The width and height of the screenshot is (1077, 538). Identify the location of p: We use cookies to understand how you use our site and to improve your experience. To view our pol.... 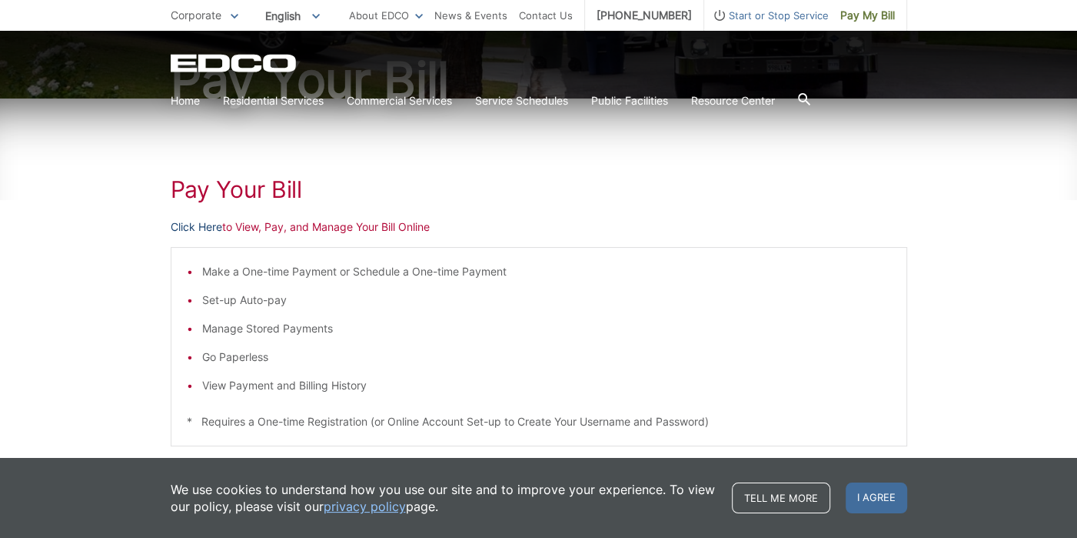
(444, 498).